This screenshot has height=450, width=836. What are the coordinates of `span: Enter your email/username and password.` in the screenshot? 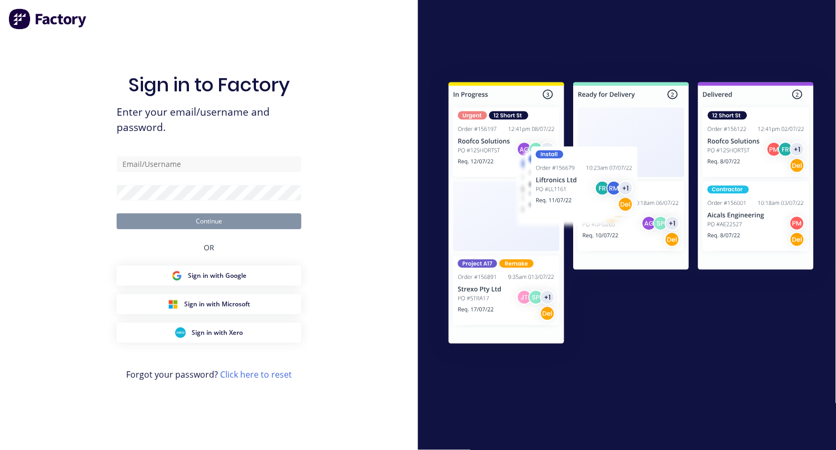 It's located at (209, 120).